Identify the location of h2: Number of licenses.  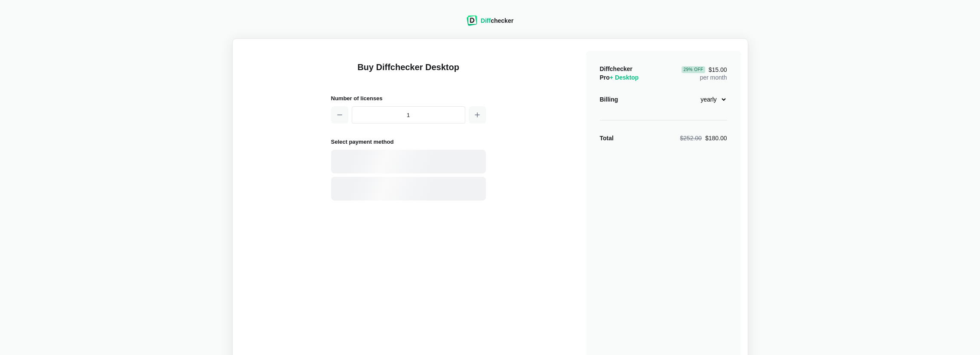
(408, 98).